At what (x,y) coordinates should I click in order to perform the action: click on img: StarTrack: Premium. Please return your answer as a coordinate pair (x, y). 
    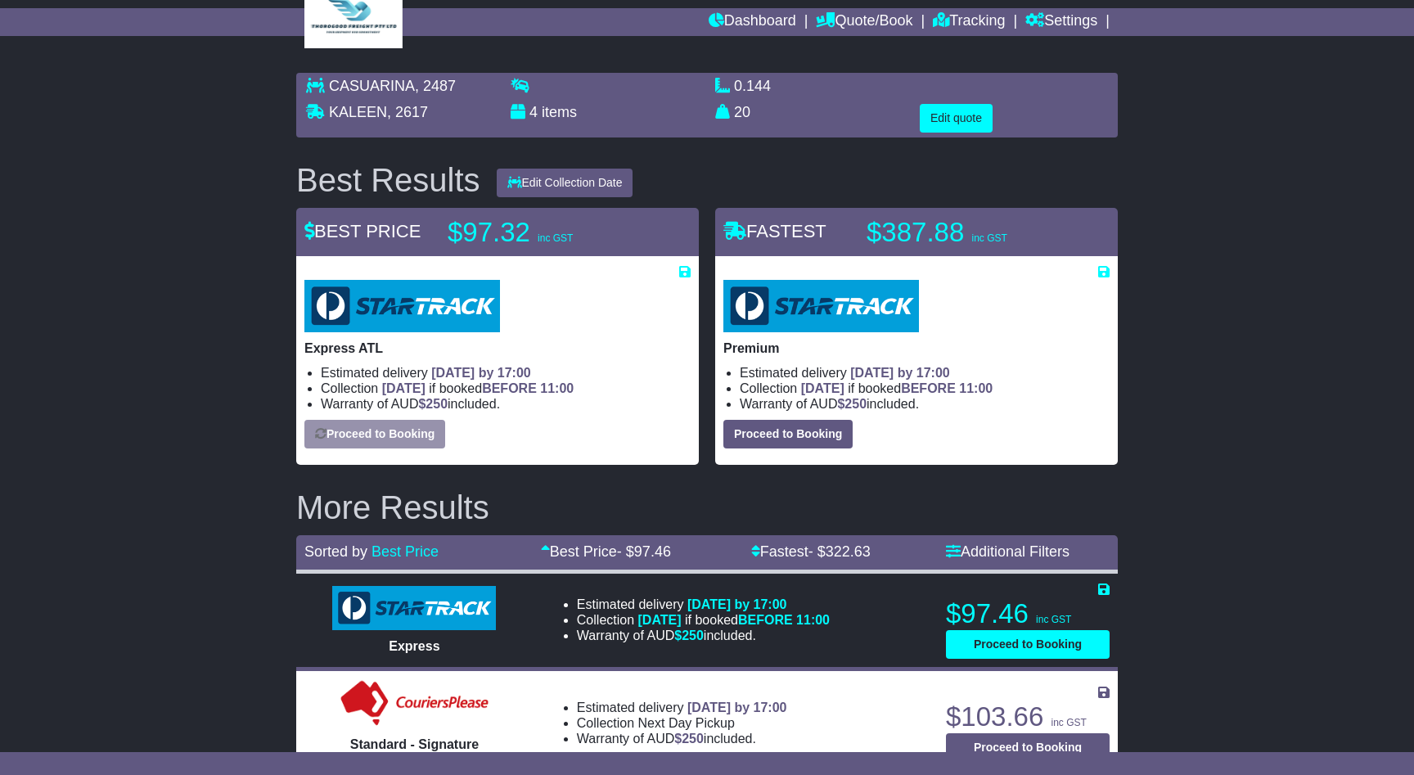
    Looking at the image, I should click on (821, 306).